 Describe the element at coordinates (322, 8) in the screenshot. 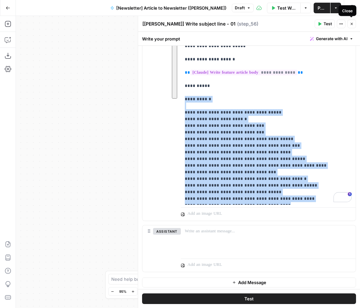

I see `span: Publish` at that location.